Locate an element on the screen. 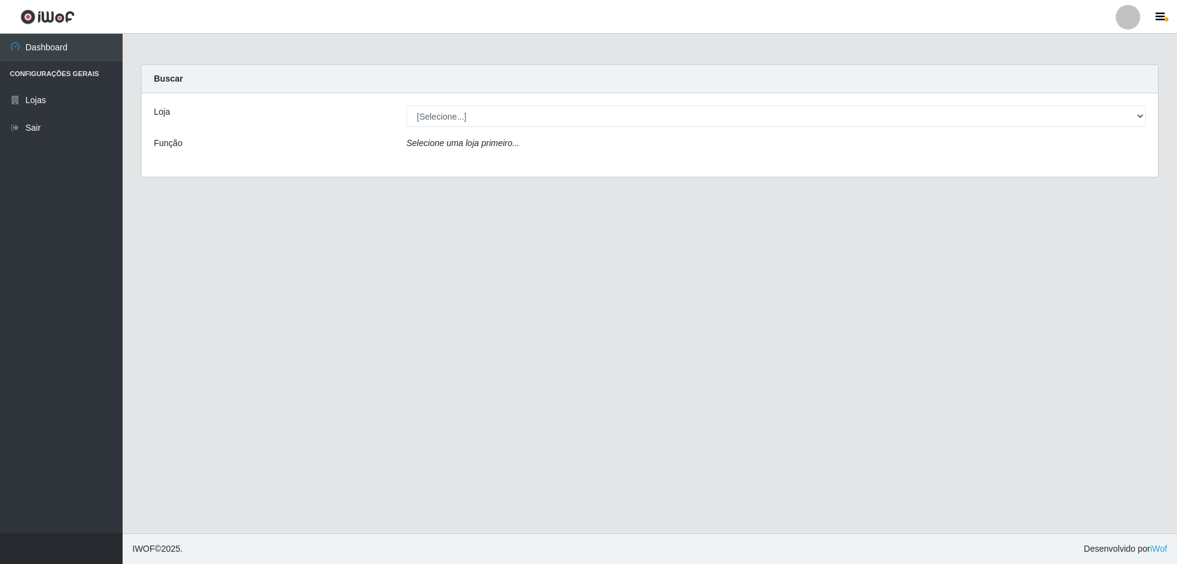 Image resolution: width=1177 pixels, height=564 pixels. label: Função is located at coordinates (168, 143).